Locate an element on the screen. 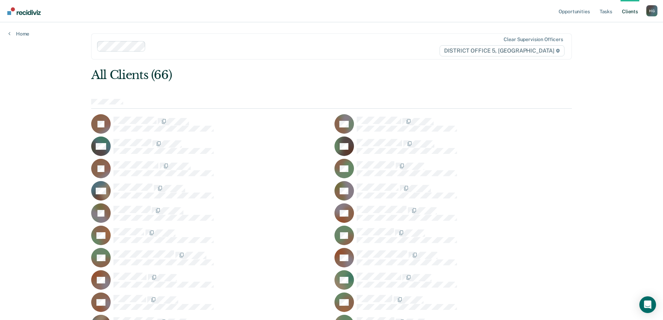 This screenshot has height=320, width=663. div: H G is located at coordinates (651, 11).